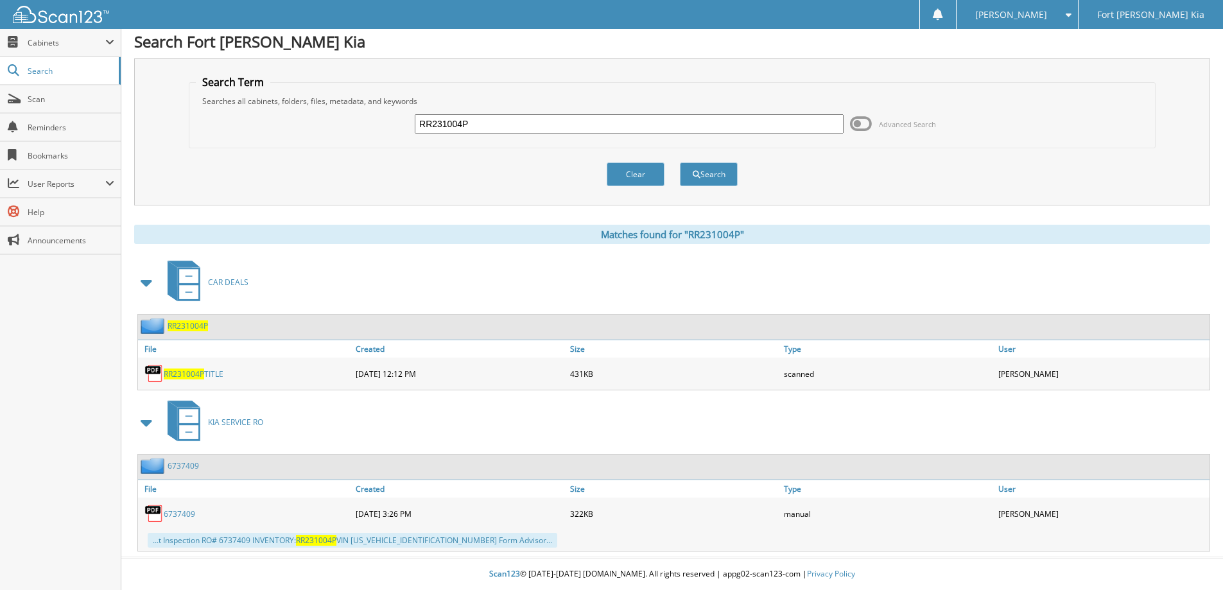 This screenshot has width=1223, height=590. What do you see at coordinates (505, 573) in the screenshot?
I see `span: Scan123` at bounding box center [505, 573].